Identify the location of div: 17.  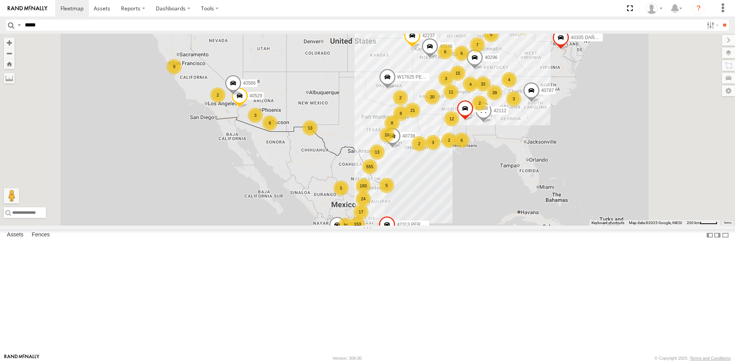
(361, 212).